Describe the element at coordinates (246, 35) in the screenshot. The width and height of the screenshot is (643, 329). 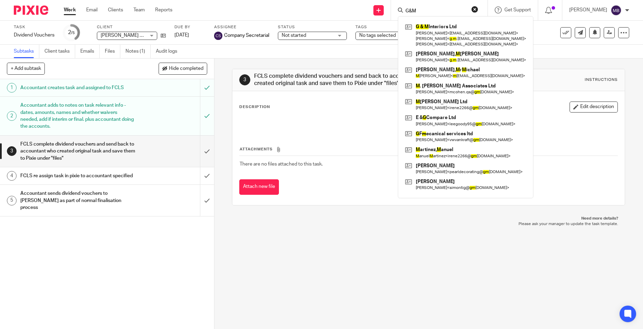
I see `span: Company Secretarial` at that location.